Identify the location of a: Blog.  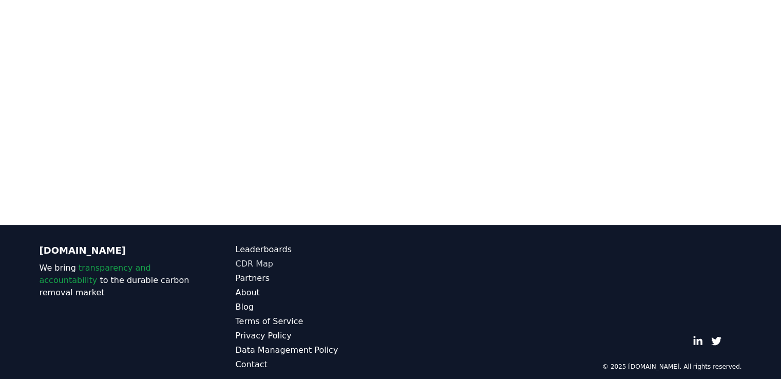
(313, 307).